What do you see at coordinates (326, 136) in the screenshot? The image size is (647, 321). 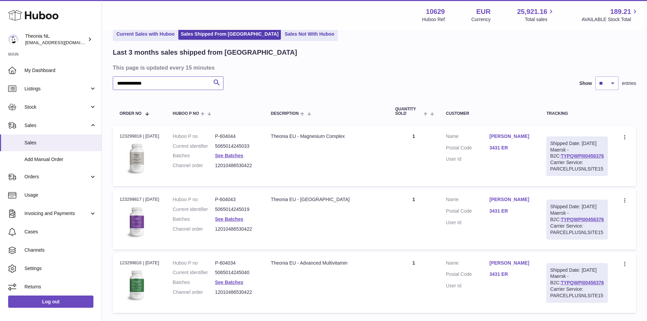 I see `div: Theonia EU - Magnesium Complex` at bounding box center [326, 136].